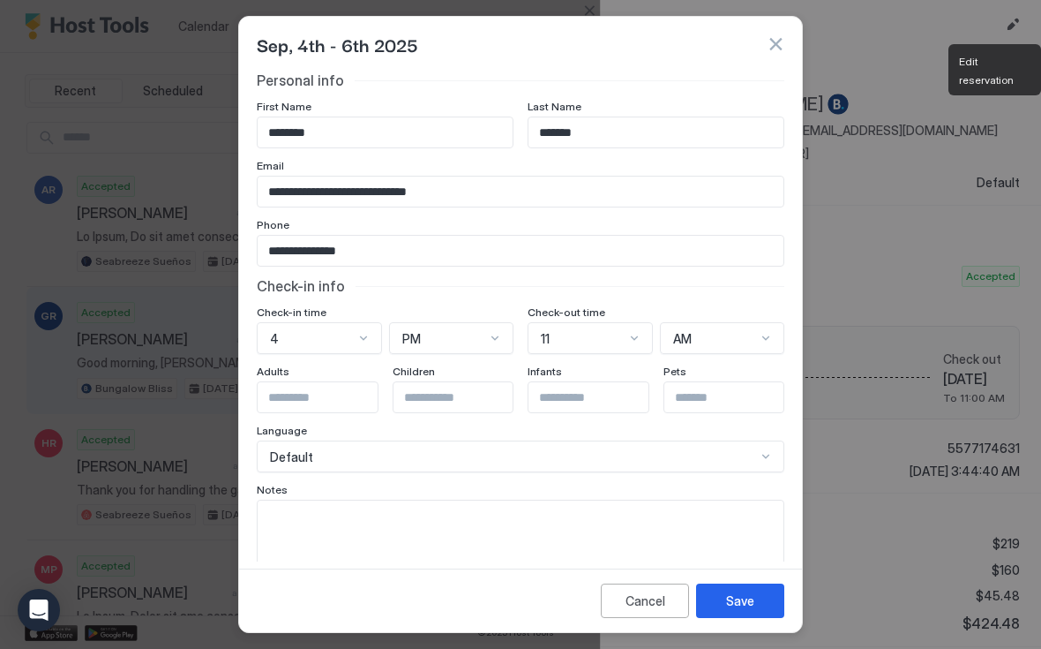 This screenshot has width=1041, height=649. Describe the element at coordinates (282, 430) in the screenshot. I see `span: Language` at that location.